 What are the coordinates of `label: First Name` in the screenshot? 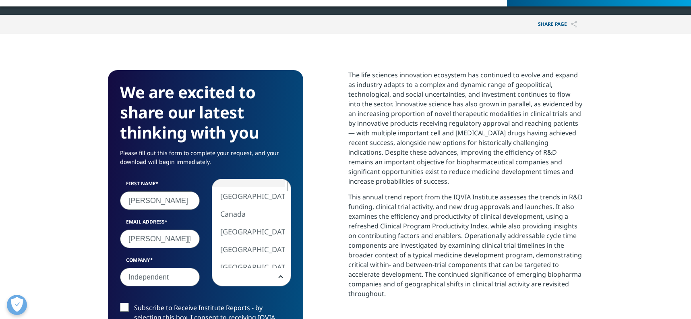 It's located at (160, 186).